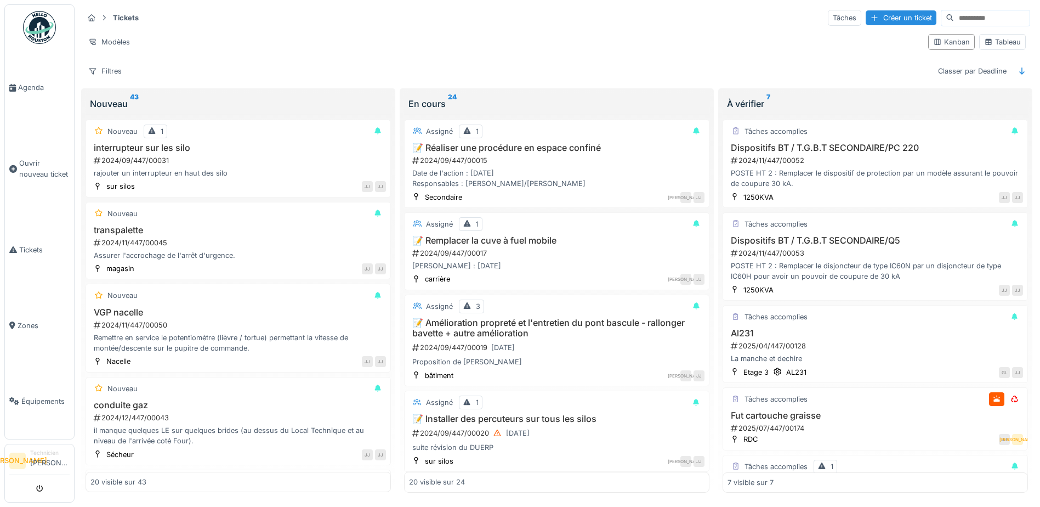 The height and width of the screenshot is (507, 1040). What do you see at coordinates (972, 71) in the screenshot?
I see `div: Classer par Deadline` at bounding box center [972, 71].